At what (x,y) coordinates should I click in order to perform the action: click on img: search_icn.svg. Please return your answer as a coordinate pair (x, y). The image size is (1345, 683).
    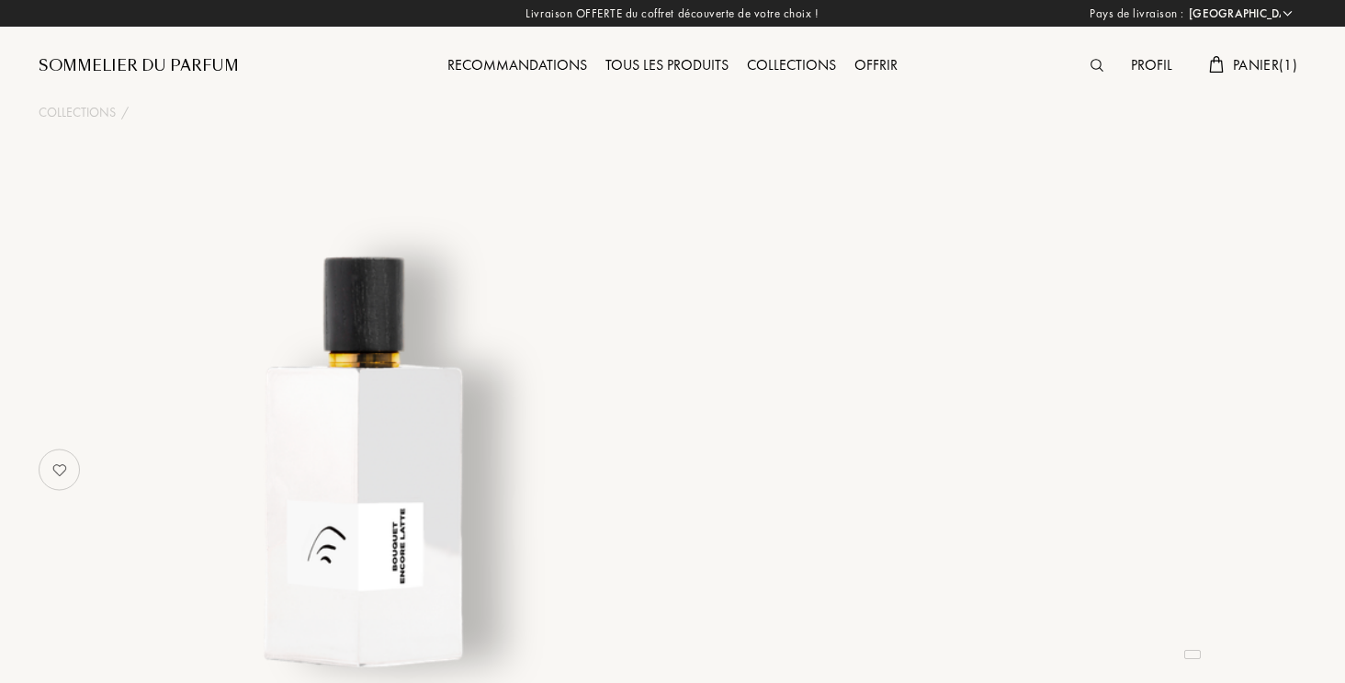
    Looking at the image, I should click on (1097, 65).